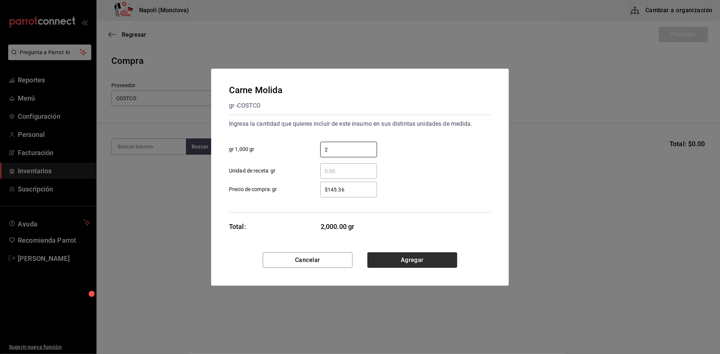  What do you see at coordinates (242, 149) in the screenshot?
I see `span: gr 1,000 gr` at bounding box center [242, 149].